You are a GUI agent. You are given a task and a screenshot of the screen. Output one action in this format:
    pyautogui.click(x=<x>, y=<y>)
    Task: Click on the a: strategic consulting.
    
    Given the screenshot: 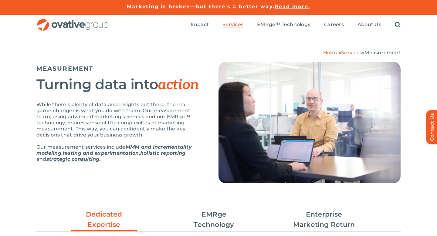 What is the action you would take?
    pyautogui.click(x=73, y=159)
    